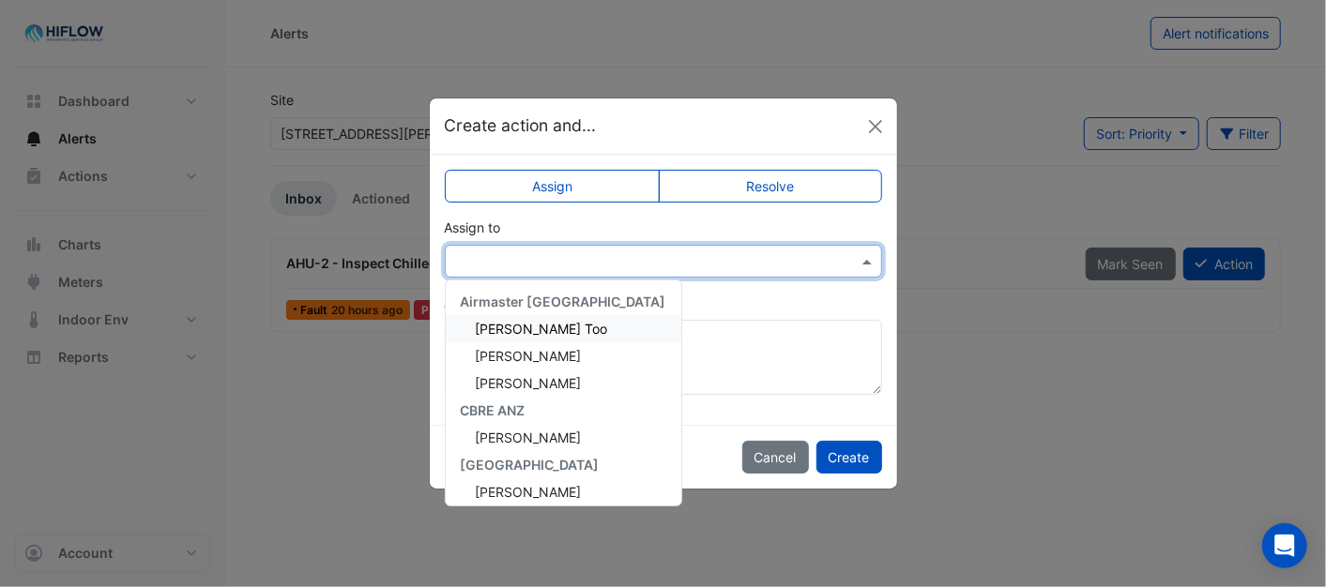 This screenshot has height=587, width=1326. Describe the element at coordinates (875, 127) in the screenshot. I see `button: Close` at that location.